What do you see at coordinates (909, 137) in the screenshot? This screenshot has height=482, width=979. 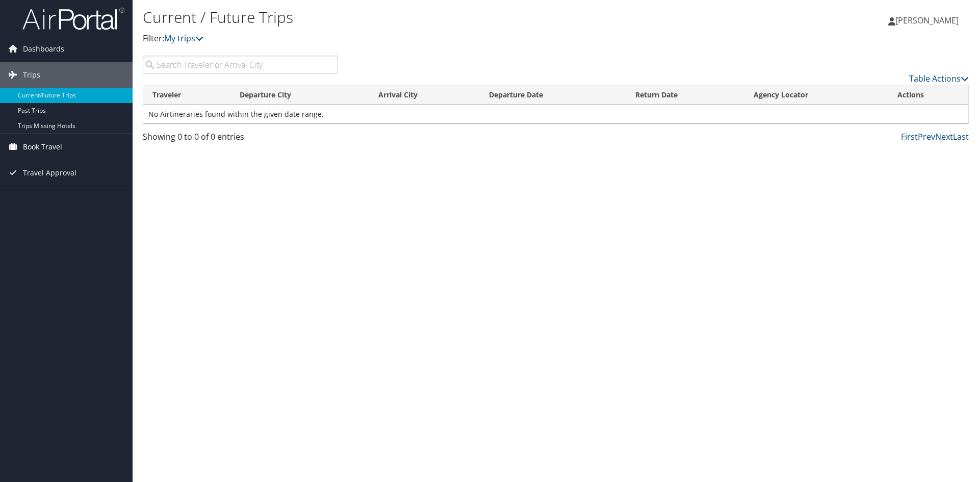 I see `a: First` at bounding box center [909, 137].